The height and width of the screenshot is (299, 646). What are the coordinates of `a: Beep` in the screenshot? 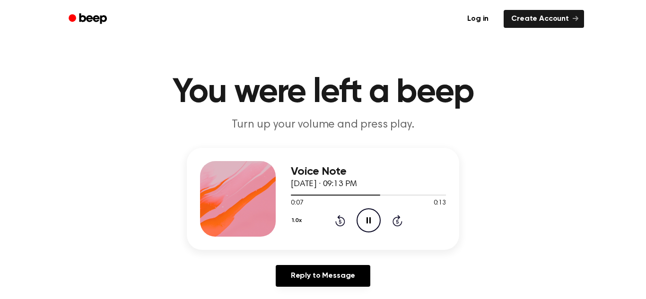 It's located at (88, 19).